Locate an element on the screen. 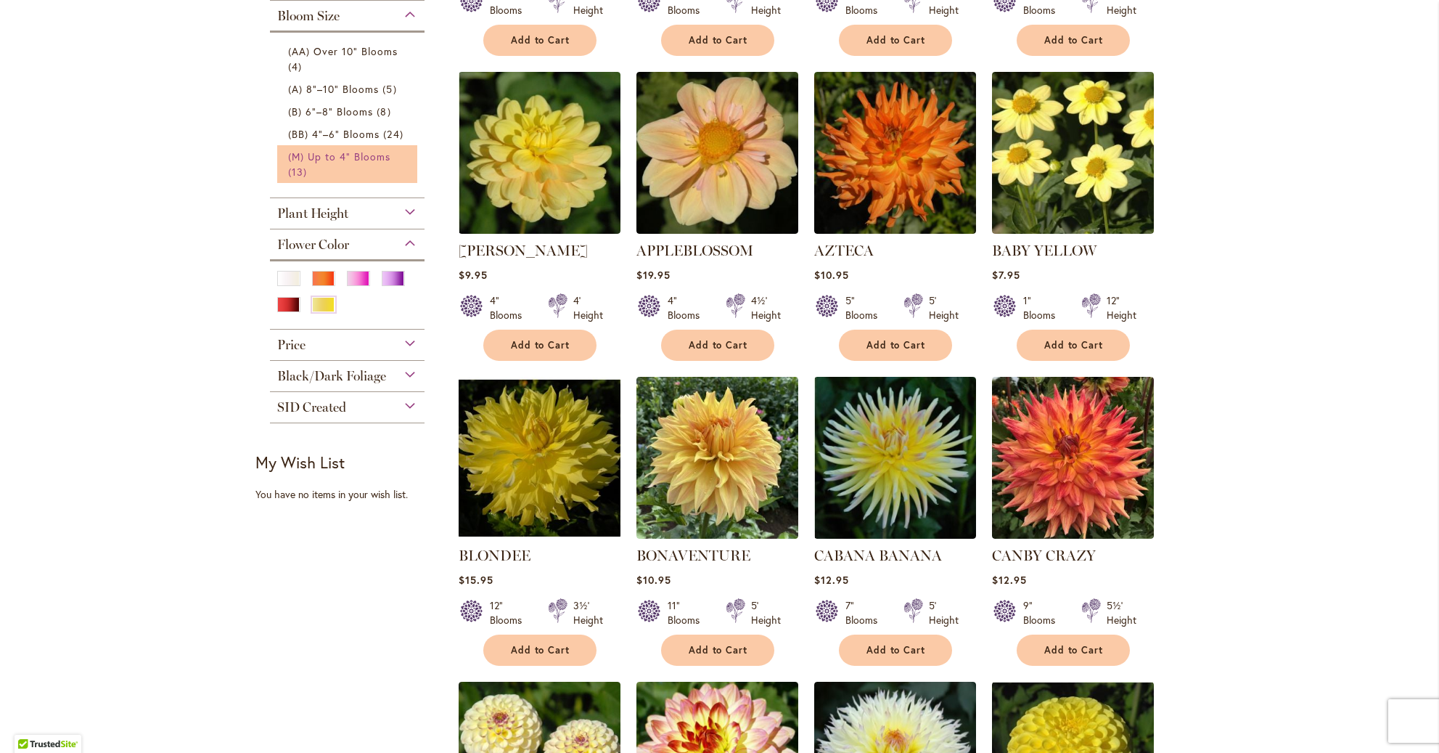 This screenshot has height=753, width=1439. img: CABANA BANANA is located at coordinates (895, 457).